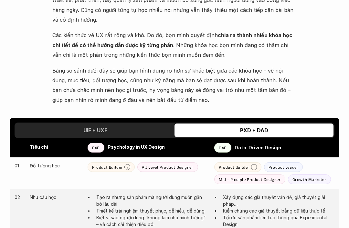  Describe the element at coordinates (309, 180) in the screenshot. I see `p: Growth Marketer` at that location.